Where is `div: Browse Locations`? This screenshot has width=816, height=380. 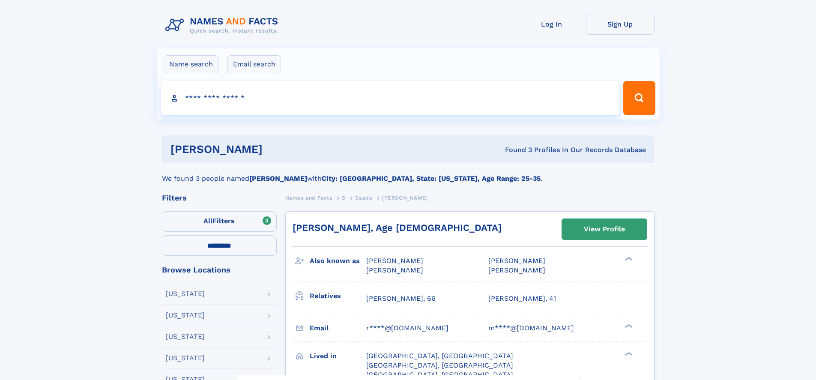
div: Browse Locations is located at coordinates (219, 270).